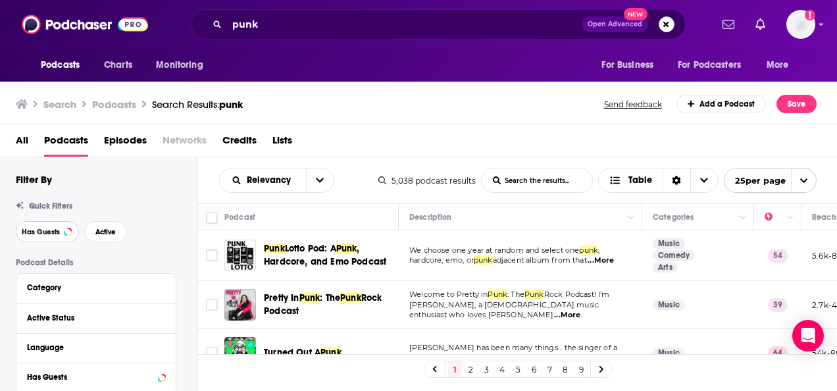 This screenshot has width=837, height=391. Describe the element at coordinates (441, 260) in the screenshot. I see `span: hardcore, emo, or` at that location.